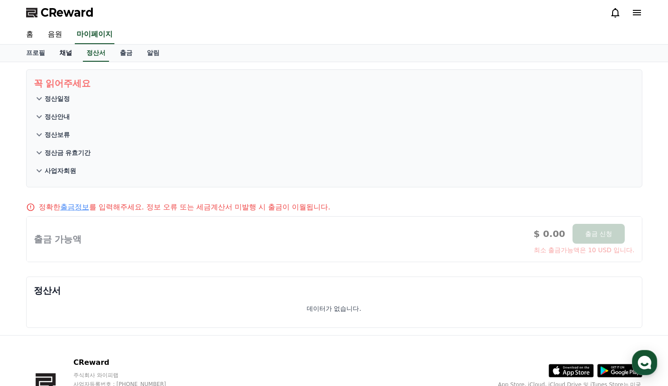 This screenshot has width=668, height=386. Describe the element at coordinates (334, 291) in the screenshot. I see `p: 정산서` at that location.